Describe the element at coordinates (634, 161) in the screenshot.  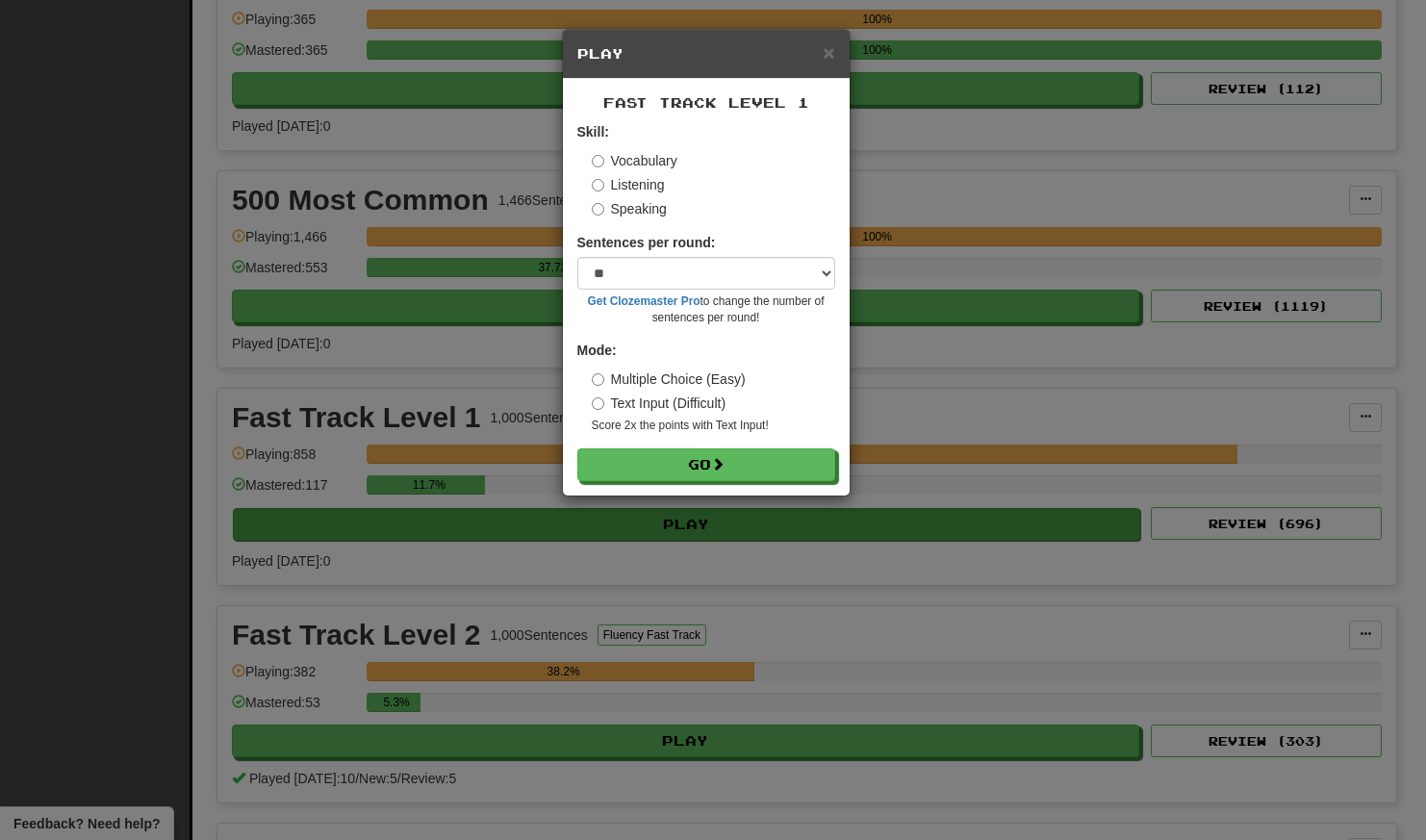
I see `label: Vocabulary` at that location.